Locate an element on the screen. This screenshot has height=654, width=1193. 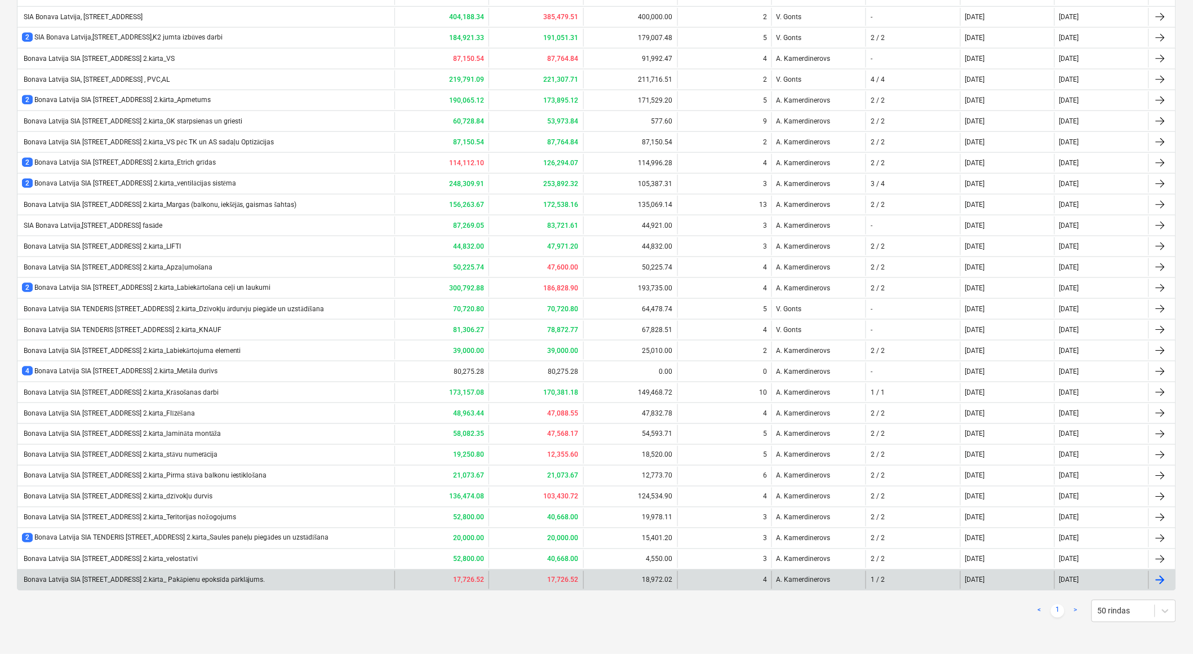
div: 91,992.47 is located at coordinates (630, 59).